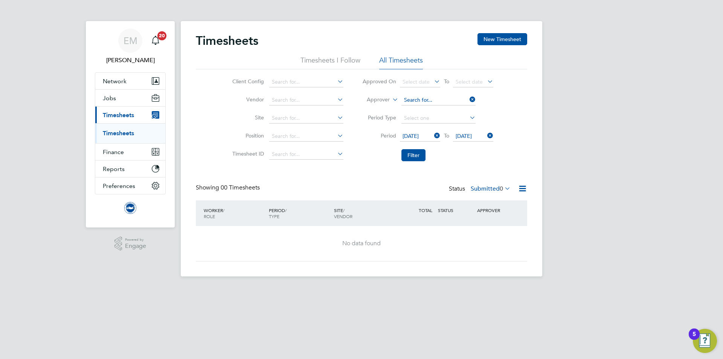 This screenshot has height=359, width=723. Describe the element at coordinates (343, 216) in the screenshot. I see `span: VENDOR` at that location.